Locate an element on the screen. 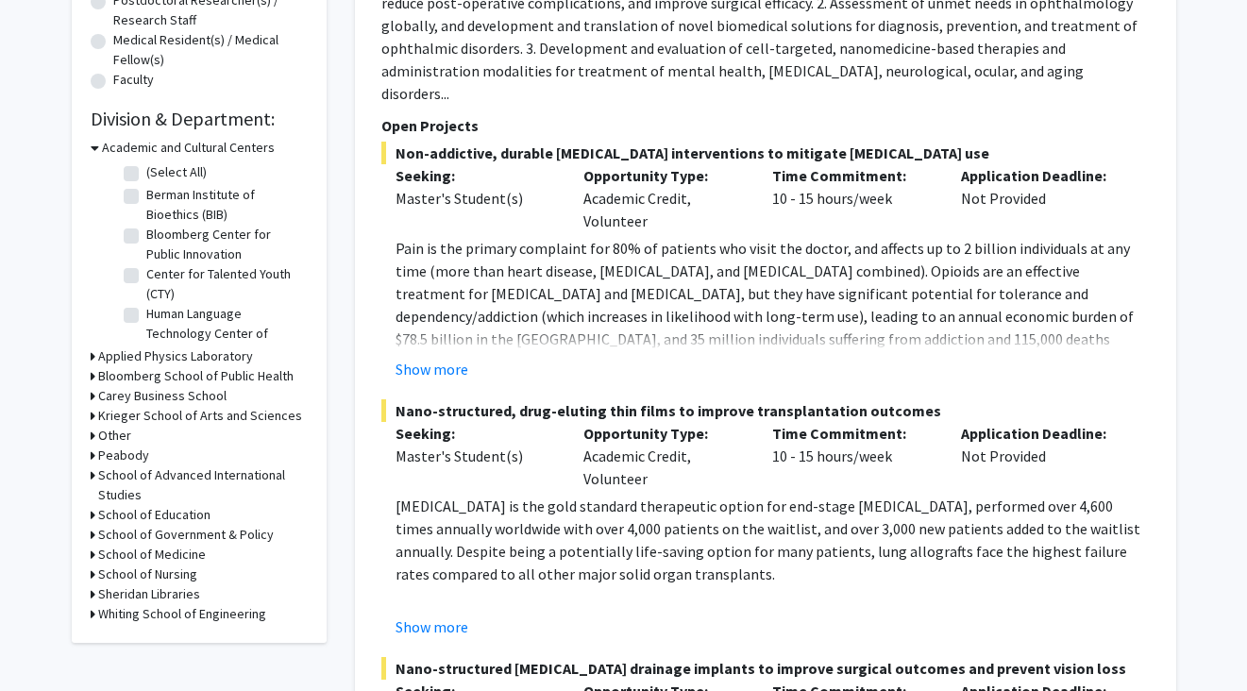  label: Berman Institute of Bioethics (BIB) is located at coordinates (225, 205).